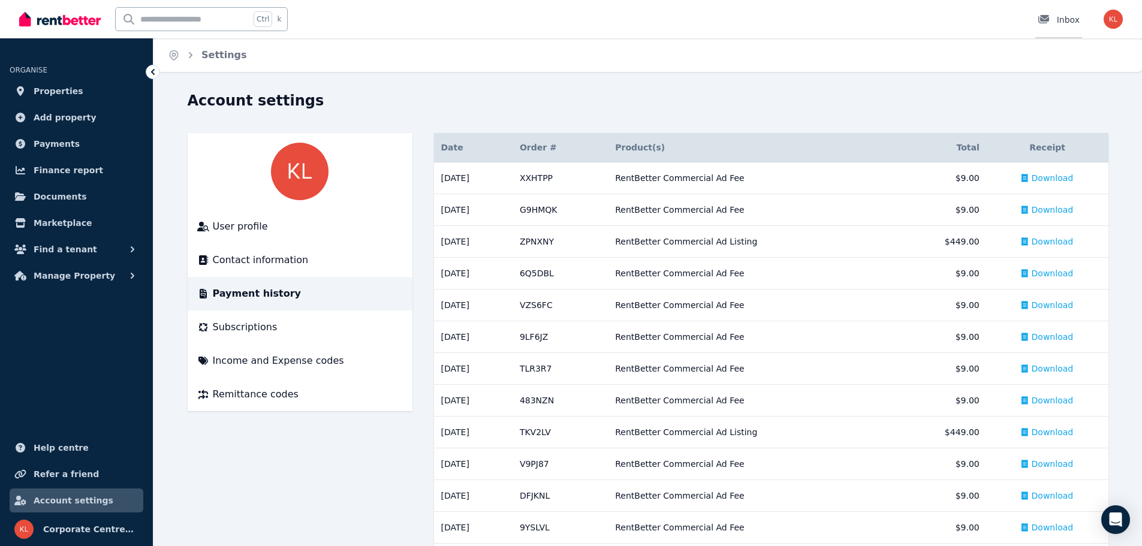 The width and height of the screenshot is (1142, 546). What do you see at coordinates (245, 327) in the screenshot?
I see `span: Subscriptions` at bounding box center [245, 327].